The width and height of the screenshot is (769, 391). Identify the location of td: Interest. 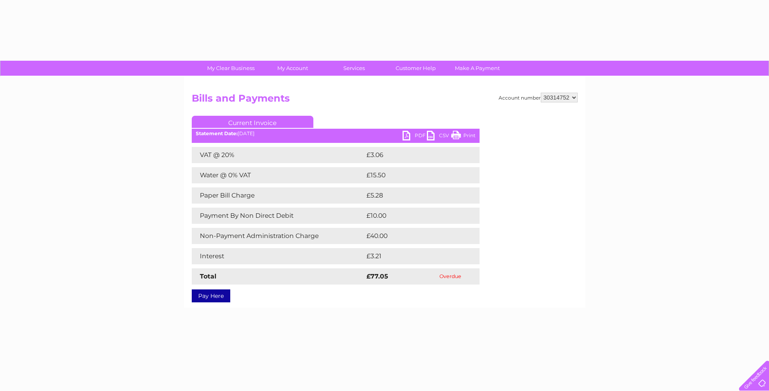
(278, 256).